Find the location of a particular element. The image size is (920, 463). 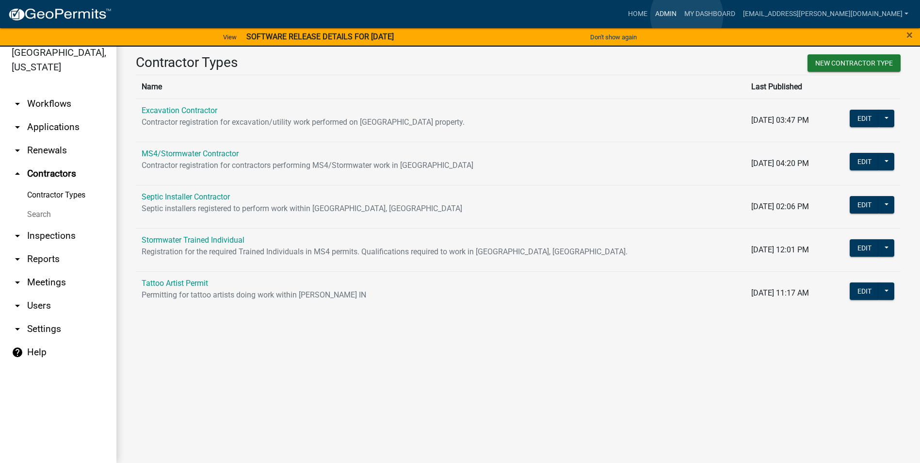

i: arrow_drop_up is located at coordinates (17, 174).